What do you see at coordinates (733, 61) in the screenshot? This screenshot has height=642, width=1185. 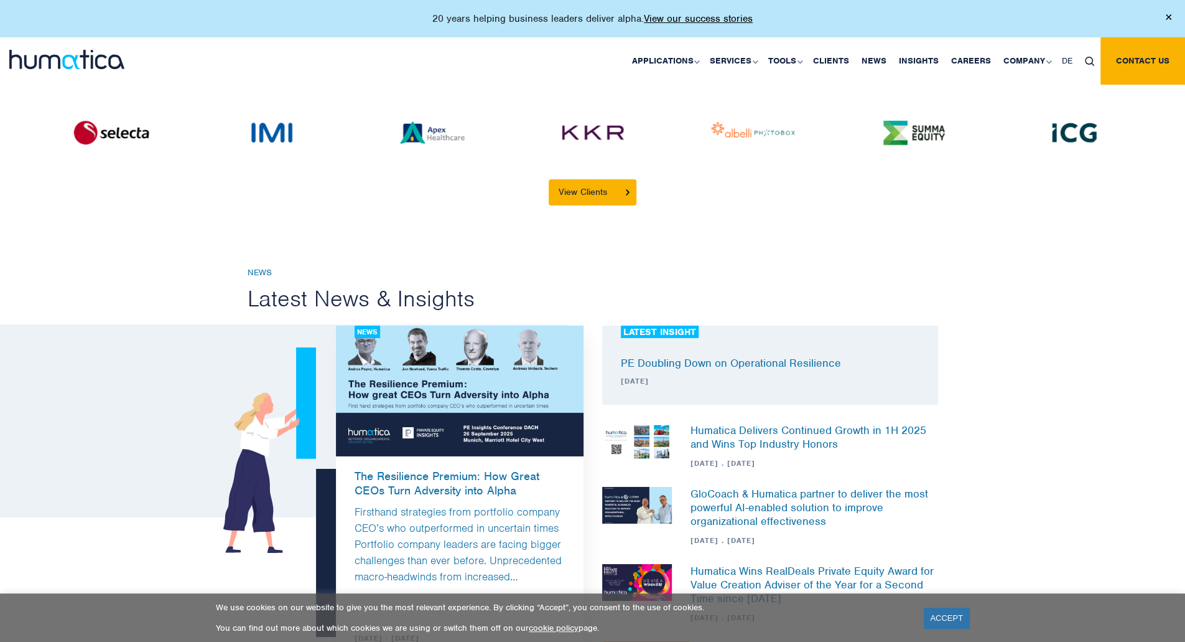 I see `a: Services` at bounding box center [733, 61].